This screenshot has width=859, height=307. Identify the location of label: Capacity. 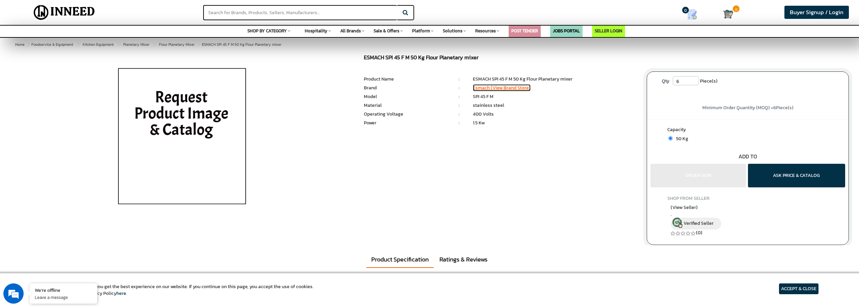
(747, 131).